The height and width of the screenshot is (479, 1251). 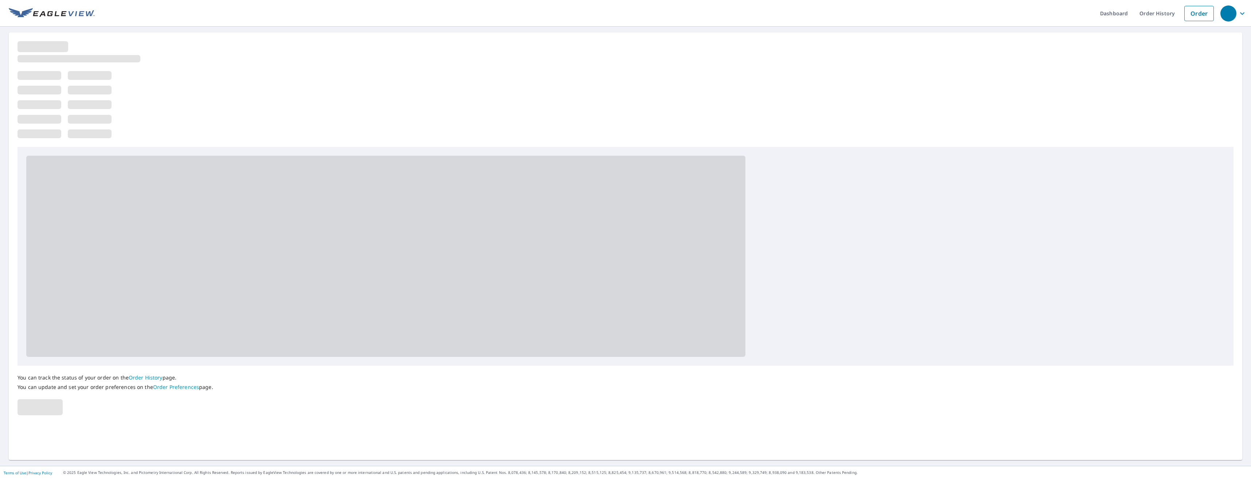 What do you see at coordinates (52, 13) in the screenshot?
I see `img: EV Logo` at bounding box center [52, 13].